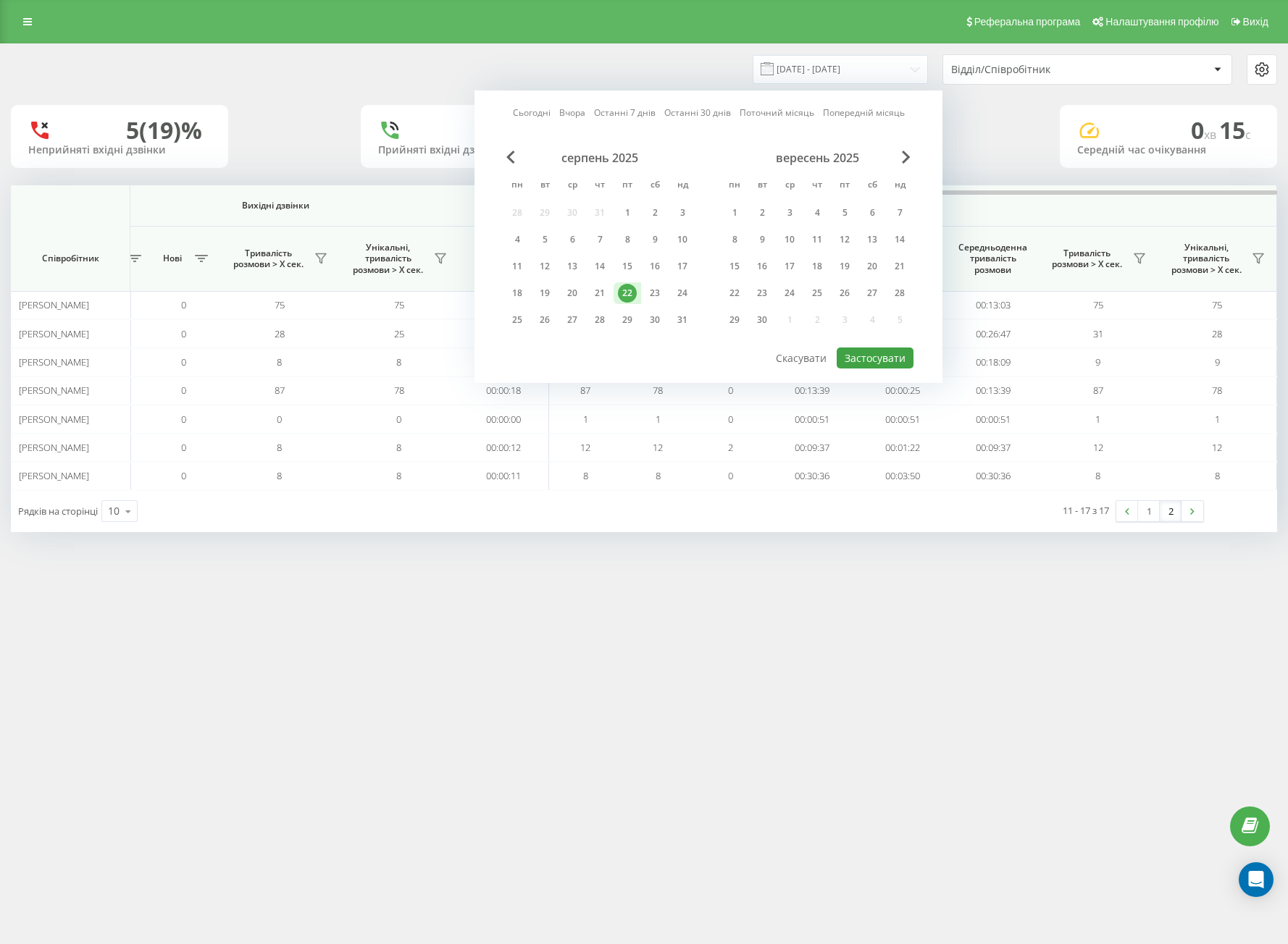  What do you see at coordinates (816, 293) in the screenshot?
I see `div: чт 25 вер 2025 р.` at bounding box center [816, 293].